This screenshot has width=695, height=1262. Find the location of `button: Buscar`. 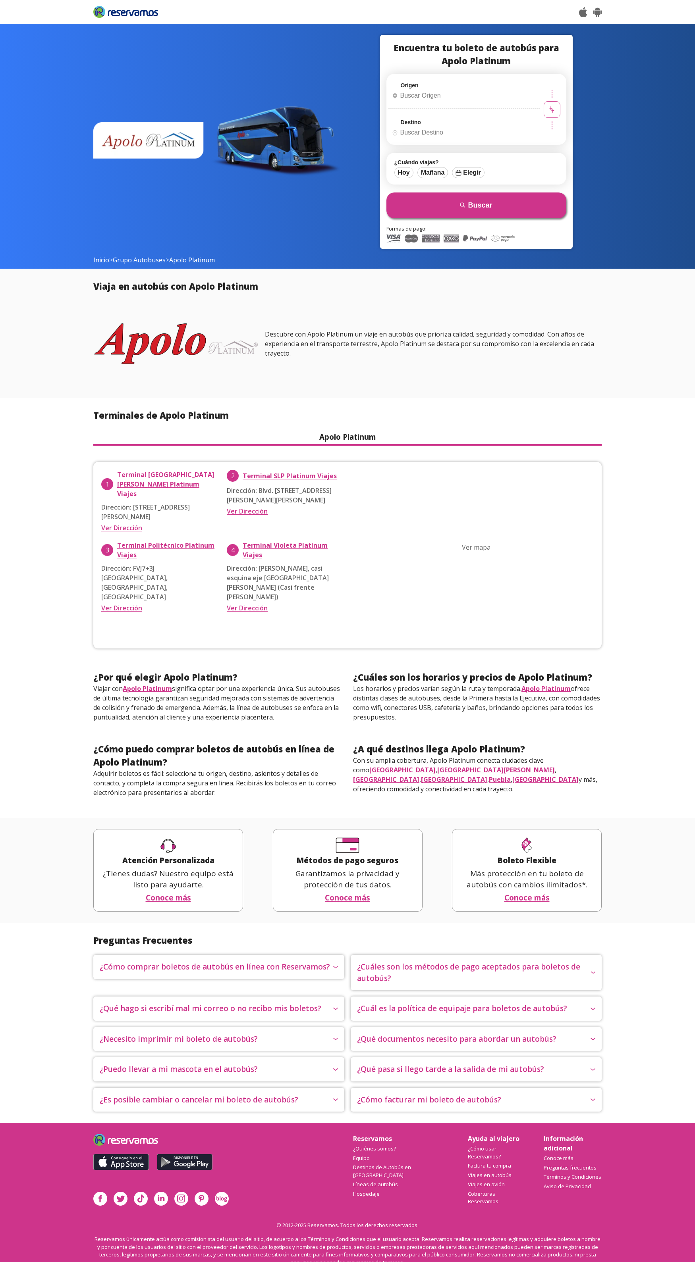

button: Buscar is located at coordinates (476, 205).